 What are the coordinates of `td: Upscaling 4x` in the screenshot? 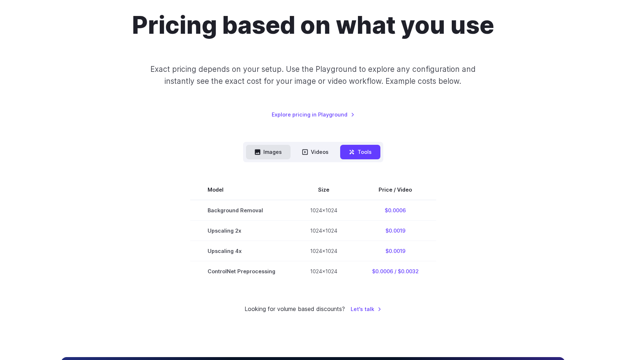 It's located at (241, 250).